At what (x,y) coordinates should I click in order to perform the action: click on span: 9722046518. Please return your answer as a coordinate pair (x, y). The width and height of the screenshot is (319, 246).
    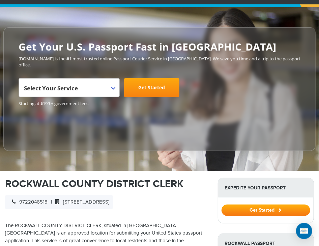
    Looking at the image, I should click on (28, 202).